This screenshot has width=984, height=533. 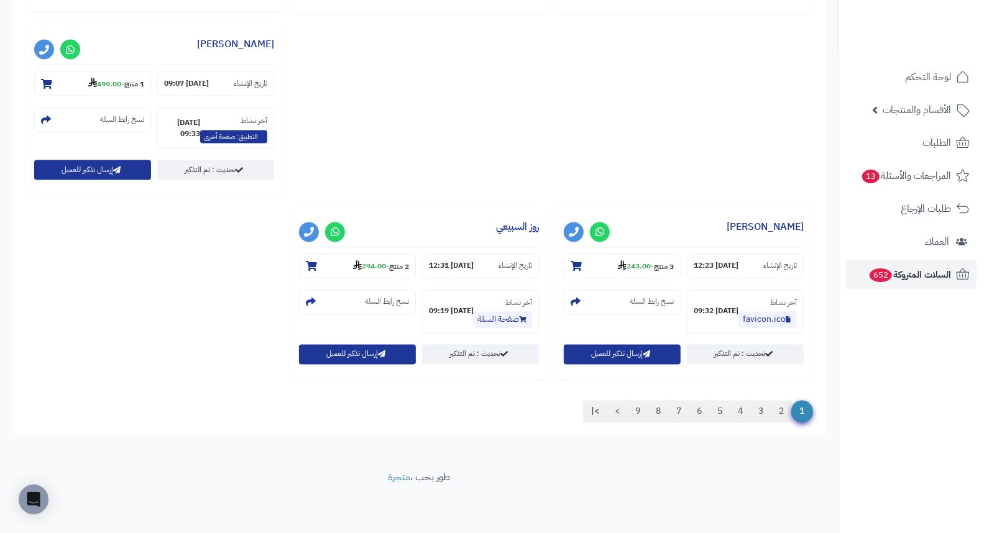 I want to click on a: روز السبيعي, so click(x=517, y=227).